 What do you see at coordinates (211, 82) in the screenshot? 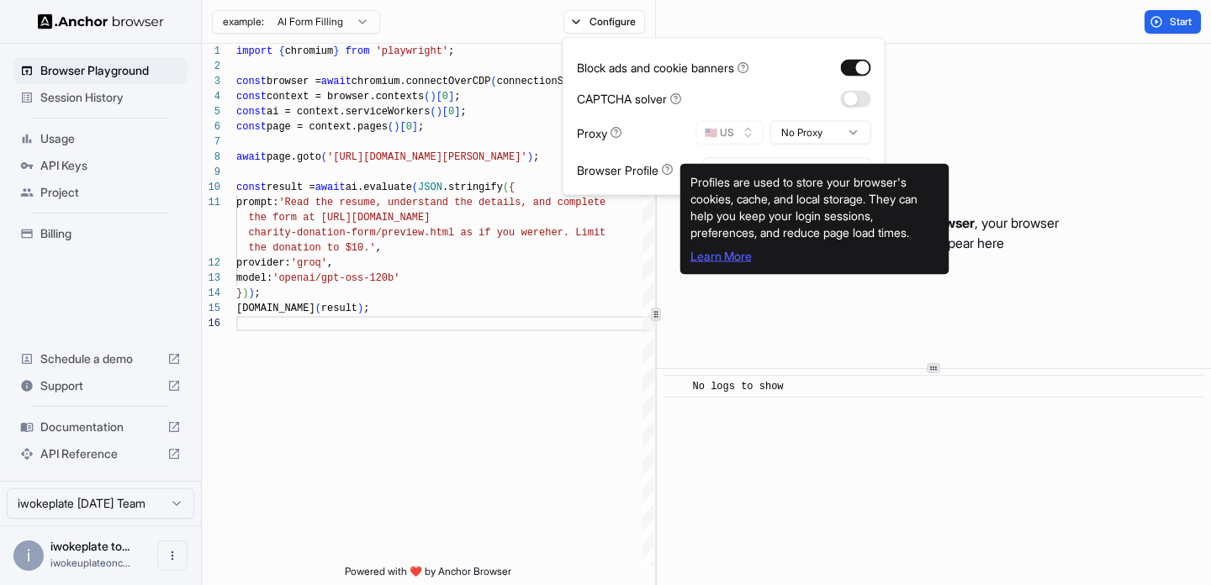
I see `div: 3` at bounding box center [211, 82].